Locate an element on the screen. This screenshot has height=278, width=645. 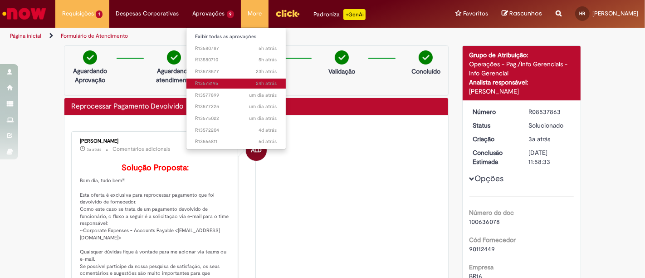
span: R13580710 is located at coordinates (236, 60).